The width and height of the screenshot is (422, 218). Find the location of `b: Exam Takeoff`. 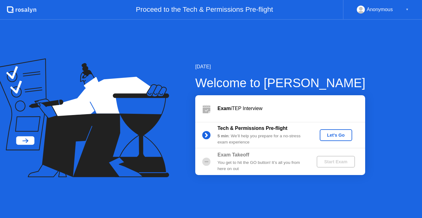

b: Exam Takeoff is located at coordinates (233, 155).